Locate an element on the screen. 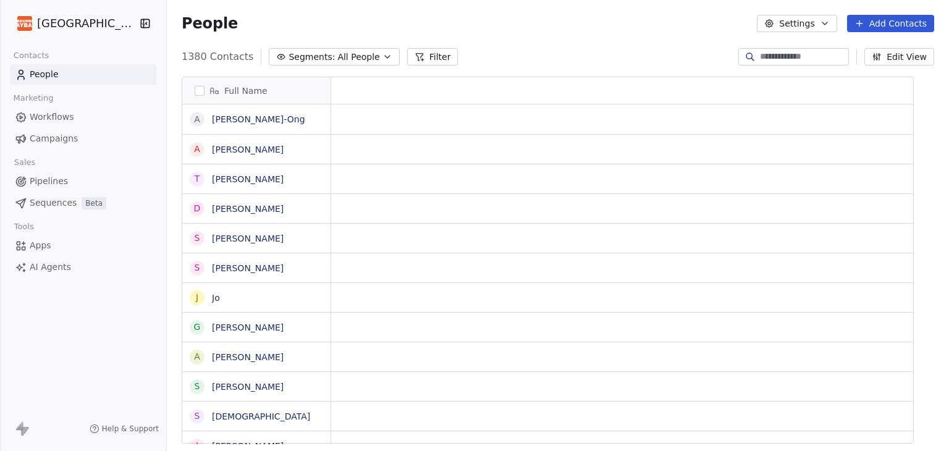 The width and height of the screenshot is (949, 451). span: Contacts is located at coordinates (31, 56).